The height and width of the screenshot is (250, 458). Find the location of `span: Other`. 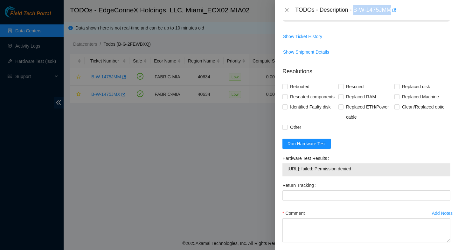

span: Other is located at coordinates (295, 127).